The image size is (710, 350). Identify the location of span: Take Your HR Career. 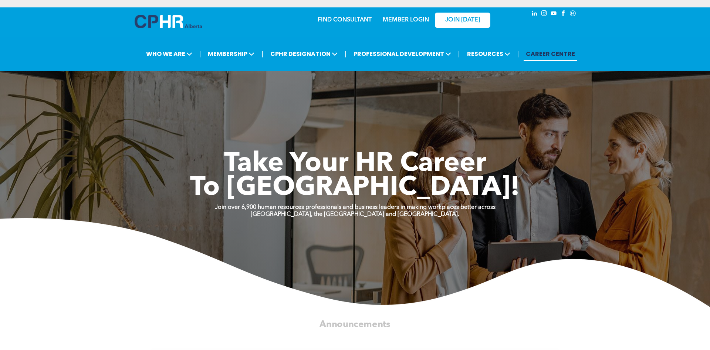
(355, 164).